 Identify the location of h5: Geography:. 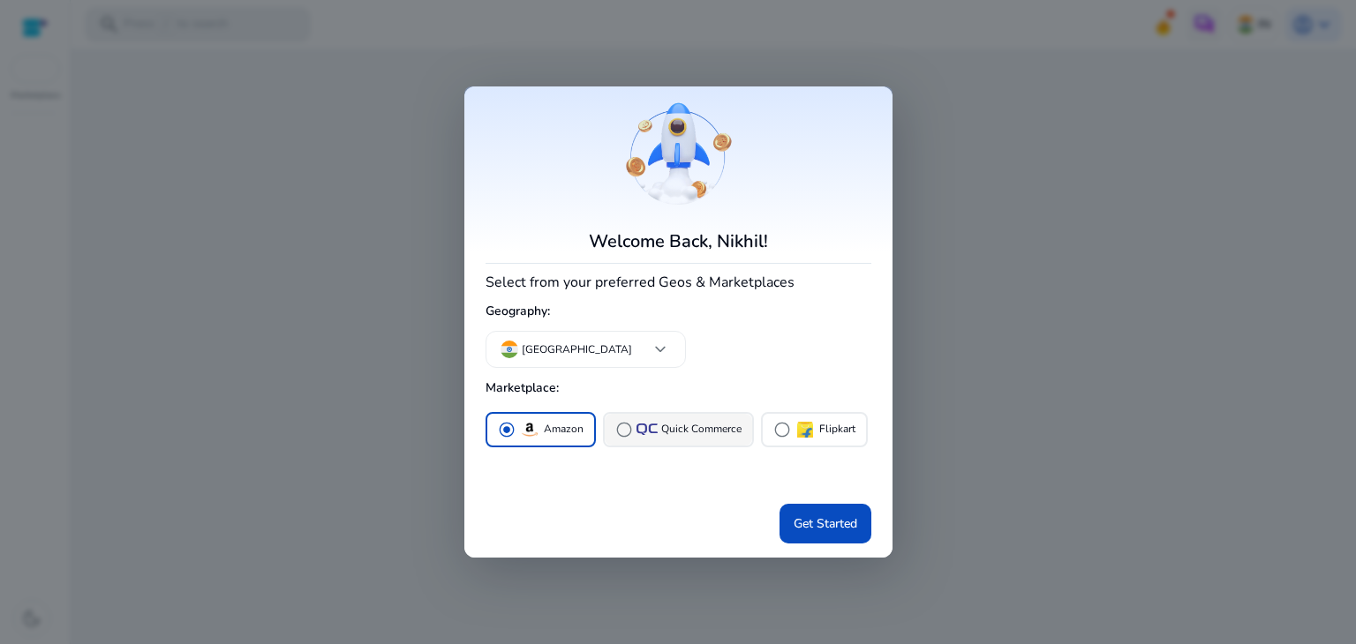
(678, 312).